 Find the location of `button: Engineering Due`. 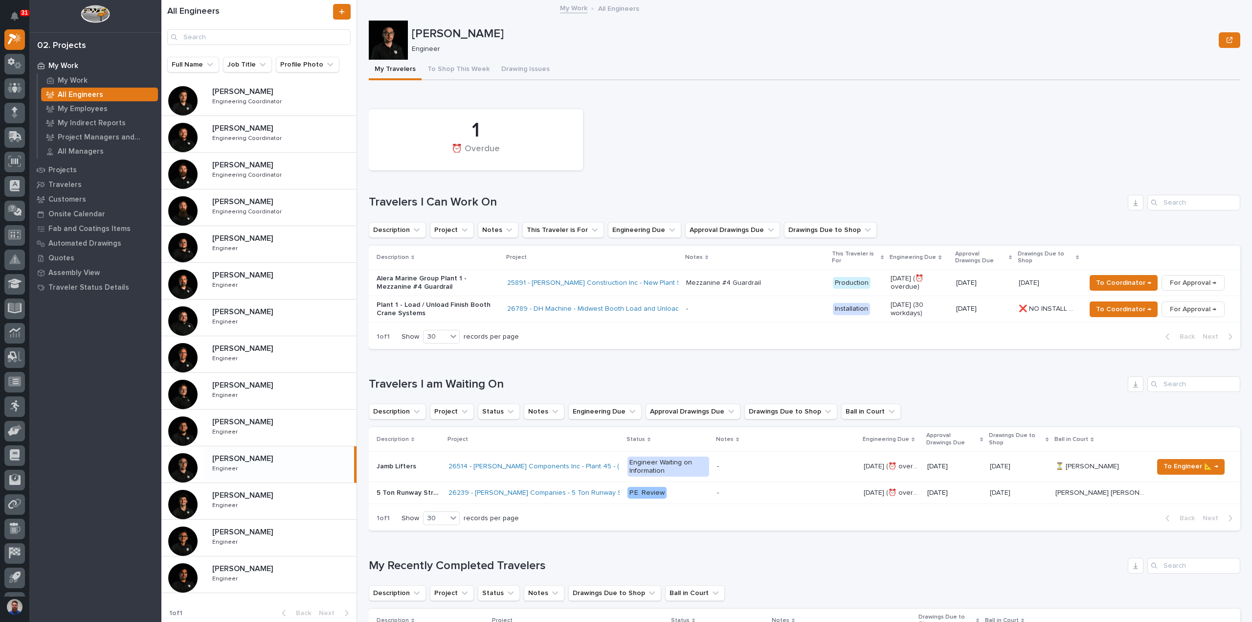

button: Engineering Due is located at coordinates (605, 411).